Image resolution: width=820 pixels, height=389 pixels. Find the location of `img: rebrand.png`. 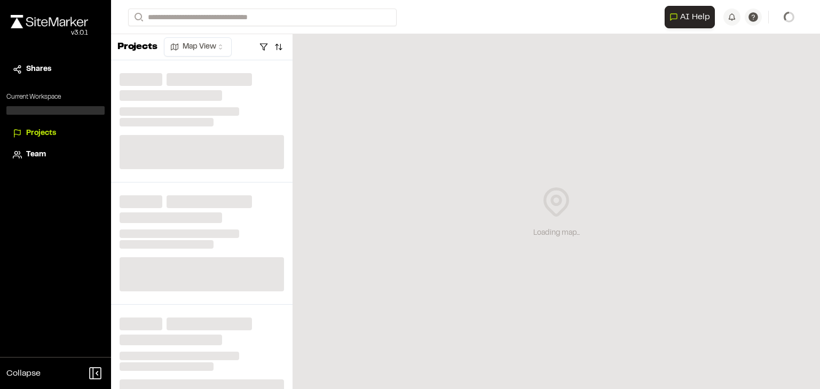

img: rebrand.png is located at coordinates (49, 21).